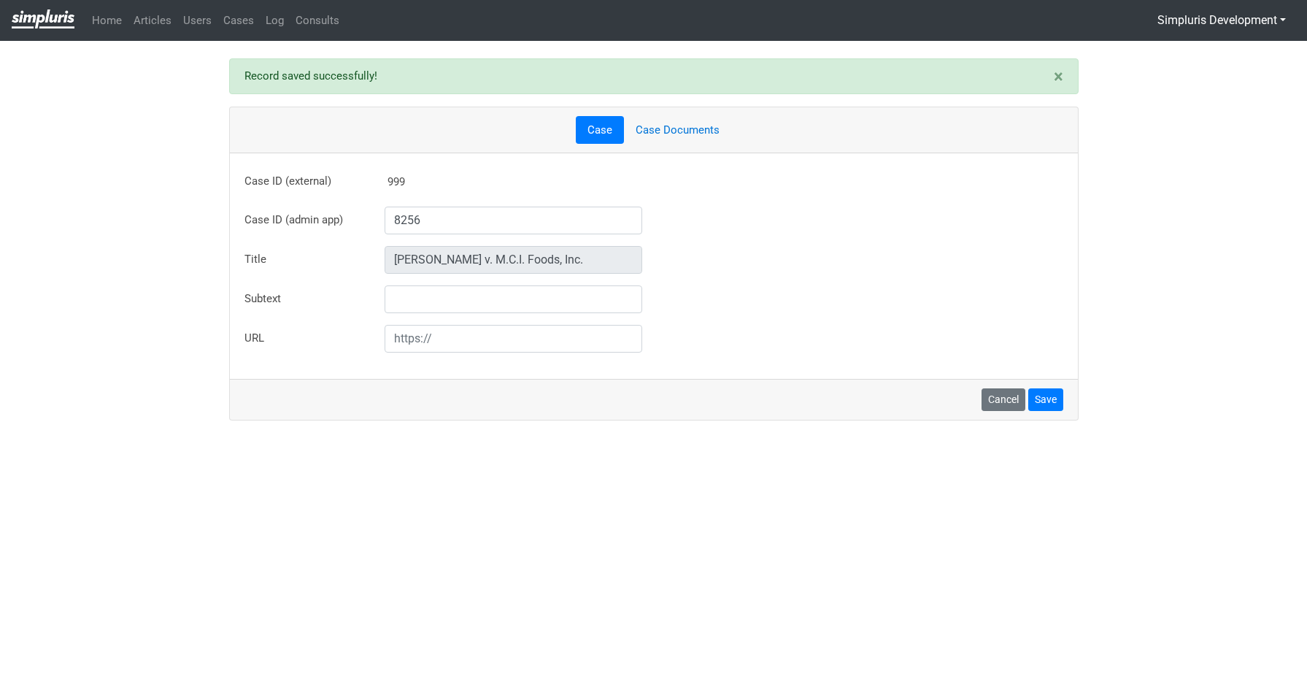 The image size is (1307, 687). What do you see at coordinates (514, 339) in the screenshot?
I see `input: https://` at bounding box center [514, 339].